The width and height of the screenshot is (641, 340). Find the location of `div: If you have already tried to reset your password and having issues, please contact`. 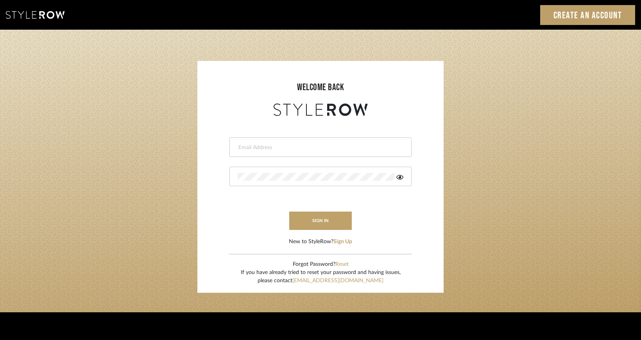

div: If you have already tried to reset your password and having issues, please contact is located at coordinates (320, 277).